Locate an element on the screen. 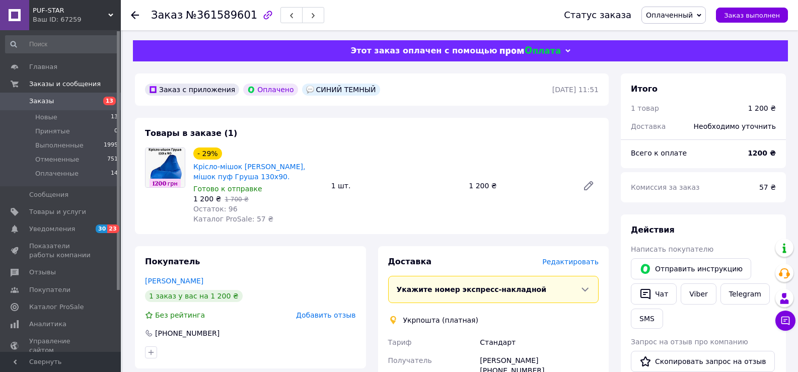  span: Каталог ProSale: 57 ₴ is located at coordinates (233, 219).